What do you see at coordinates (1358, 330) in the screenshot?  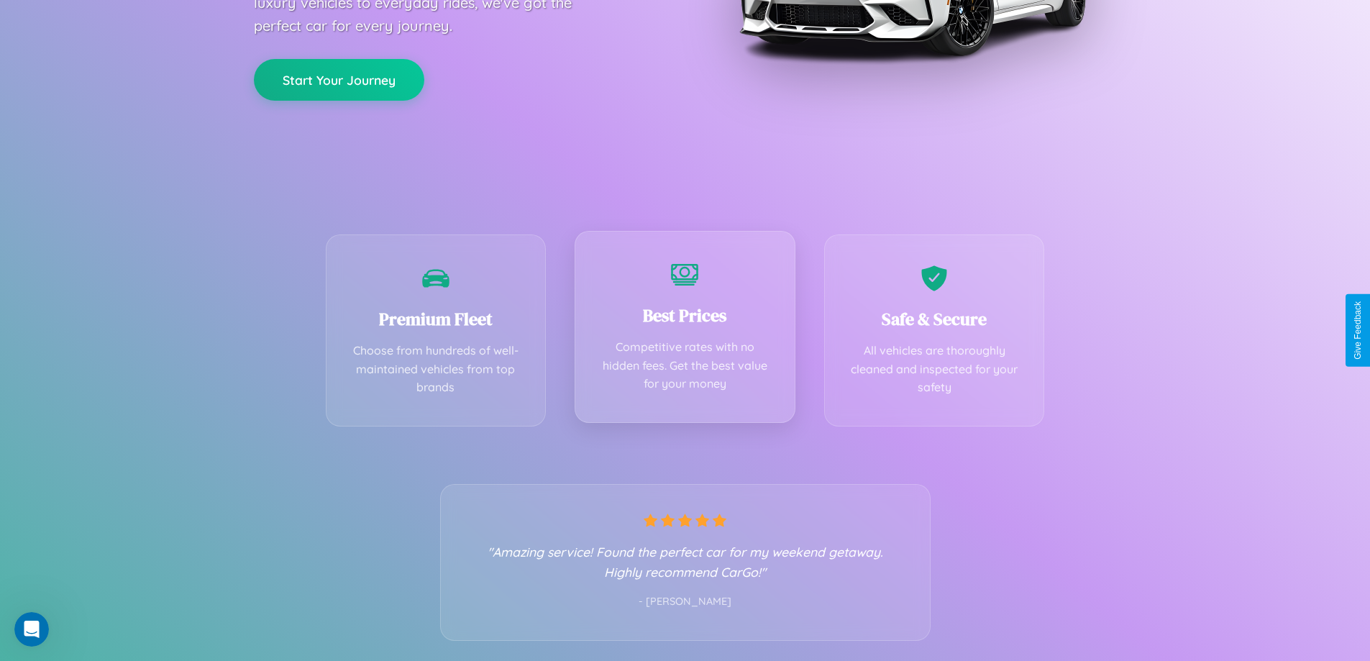 I see `div: Give Feedback` at bounding box center [1358, 330].